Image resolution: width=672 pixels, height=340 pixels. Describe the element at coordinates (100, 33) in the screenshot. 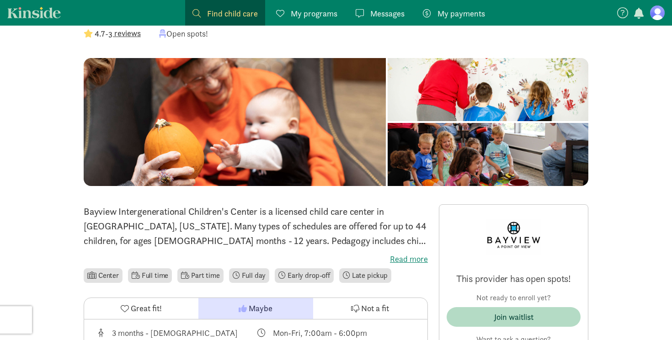

I see `strong: 4.7` at that location.